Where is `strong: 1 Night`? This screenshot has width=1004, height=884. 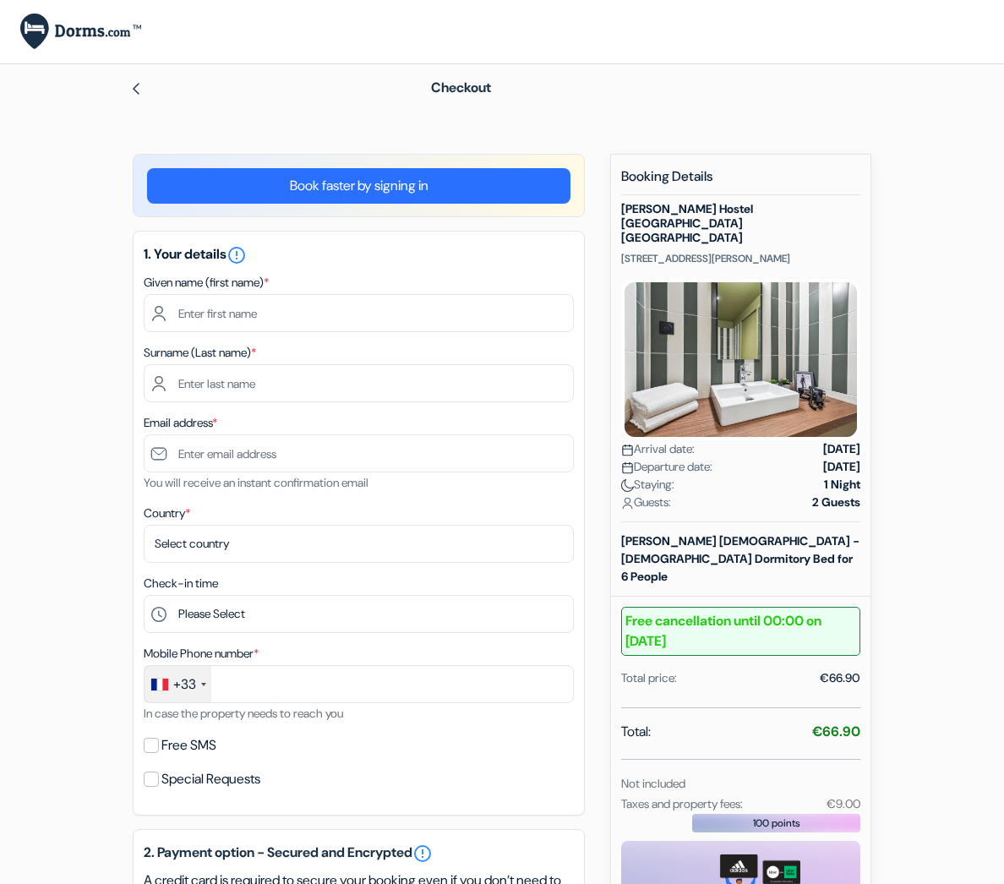 strong: 1 Night is located at coordinates (842, 484).